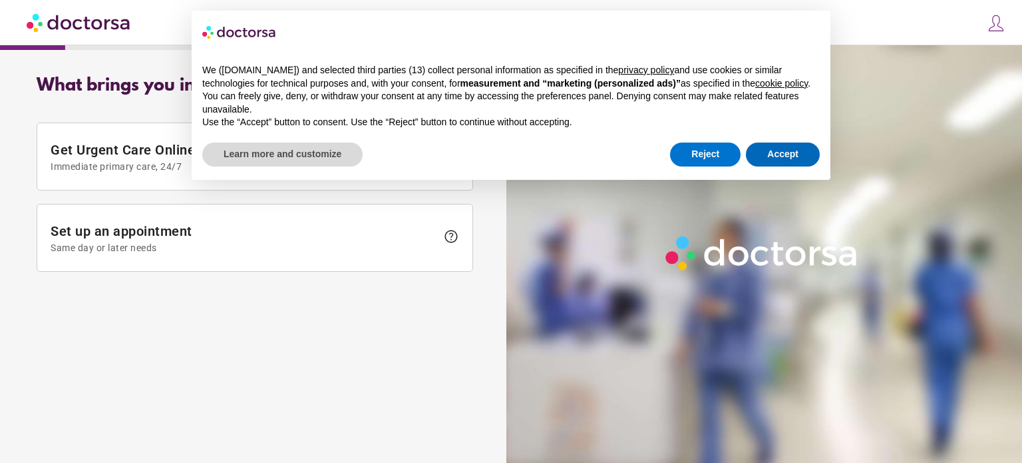 Image resolution: width=1022 pixels, height=463 pixels. I want to click on span: Immediate primary care, 24/7, so click(244, 166).